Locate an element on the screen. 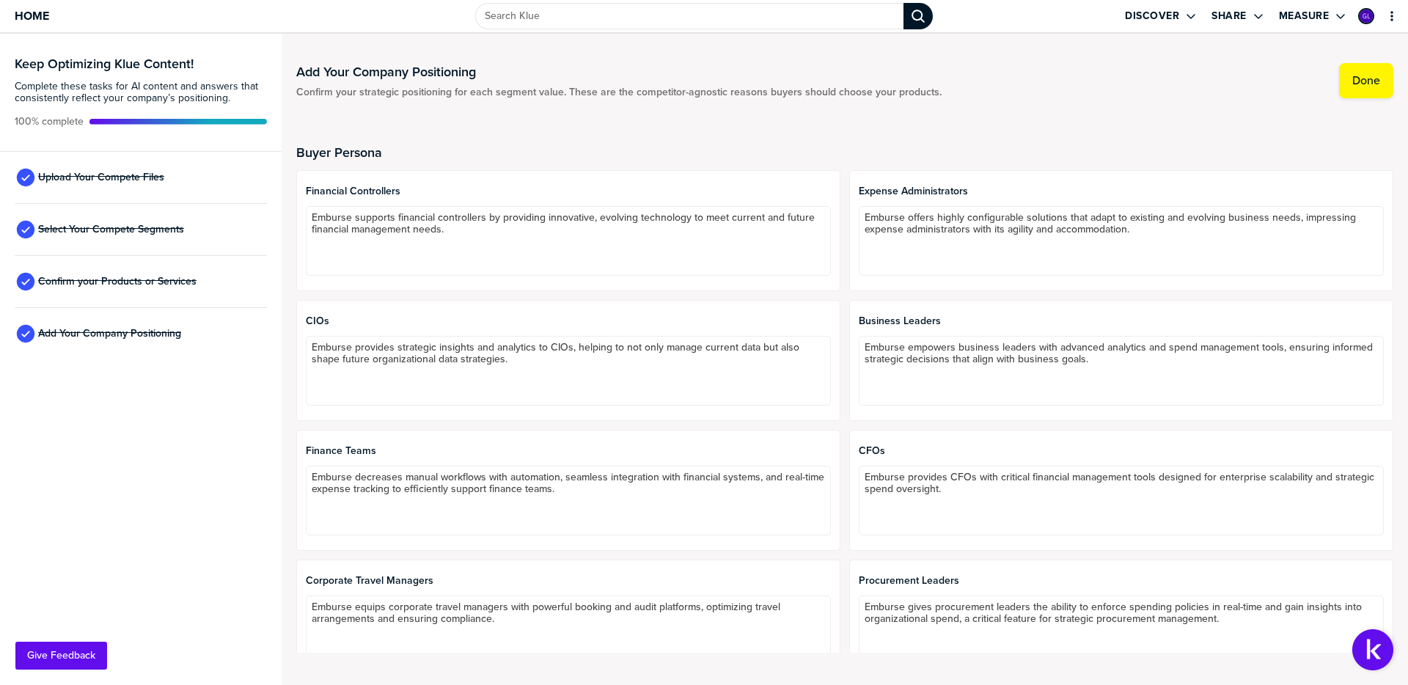  div: Guy Larcom III is located at coordinates (1366, 16).